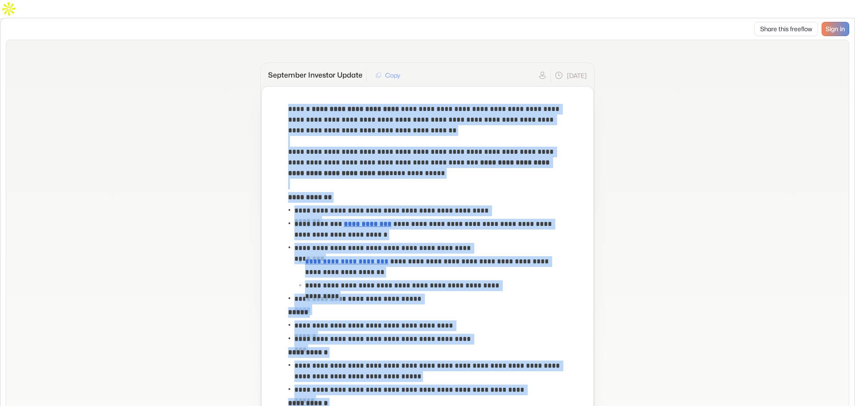  Describe the element at coordinates (835, 29) in the screenshot. I see `a: Sign in` at that location.